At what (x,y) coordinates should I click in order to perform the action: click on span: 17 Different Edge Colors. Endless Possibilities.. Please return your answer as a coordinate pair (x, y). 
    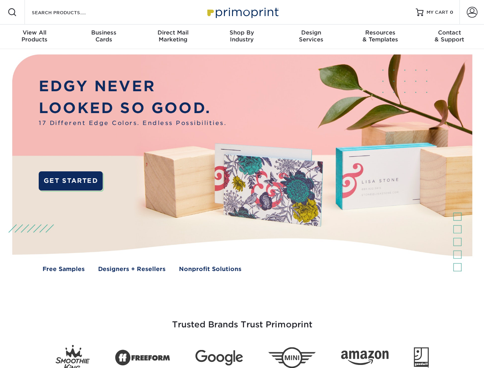
    Looking at the image, I should click on (133, 123).